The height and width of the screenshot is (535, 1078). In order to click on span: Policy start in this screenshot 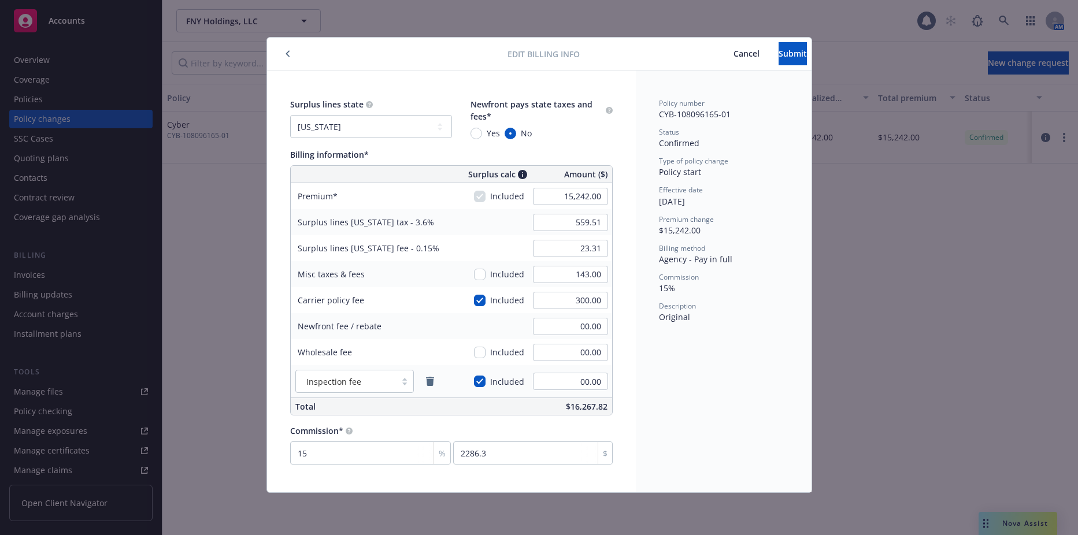, I will do `click(680, 172)`.